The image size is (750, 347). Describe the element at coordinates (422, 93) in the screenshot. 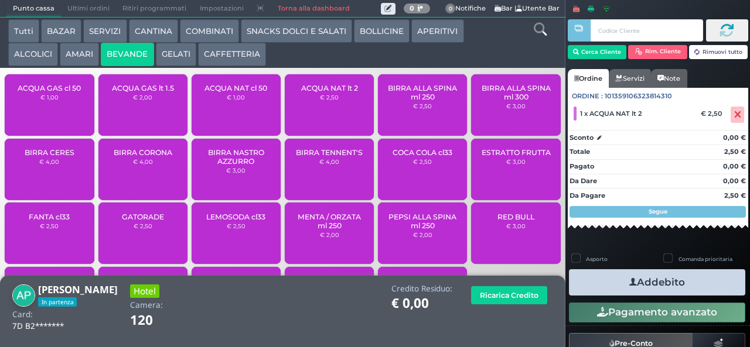

I see `span: BIRRA ALLA SPINA ml 250` at that location.